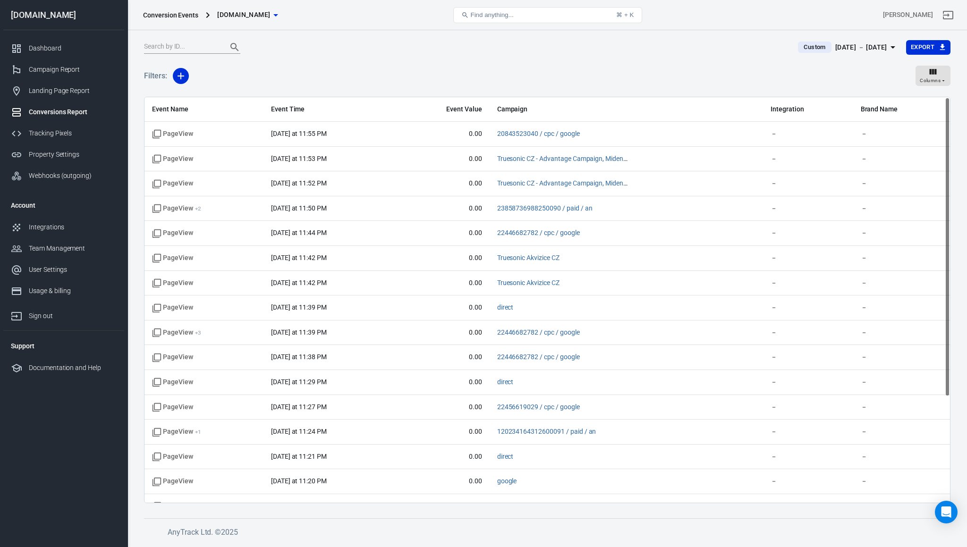  I want to click on span: Find anything..., so click(492, 15).